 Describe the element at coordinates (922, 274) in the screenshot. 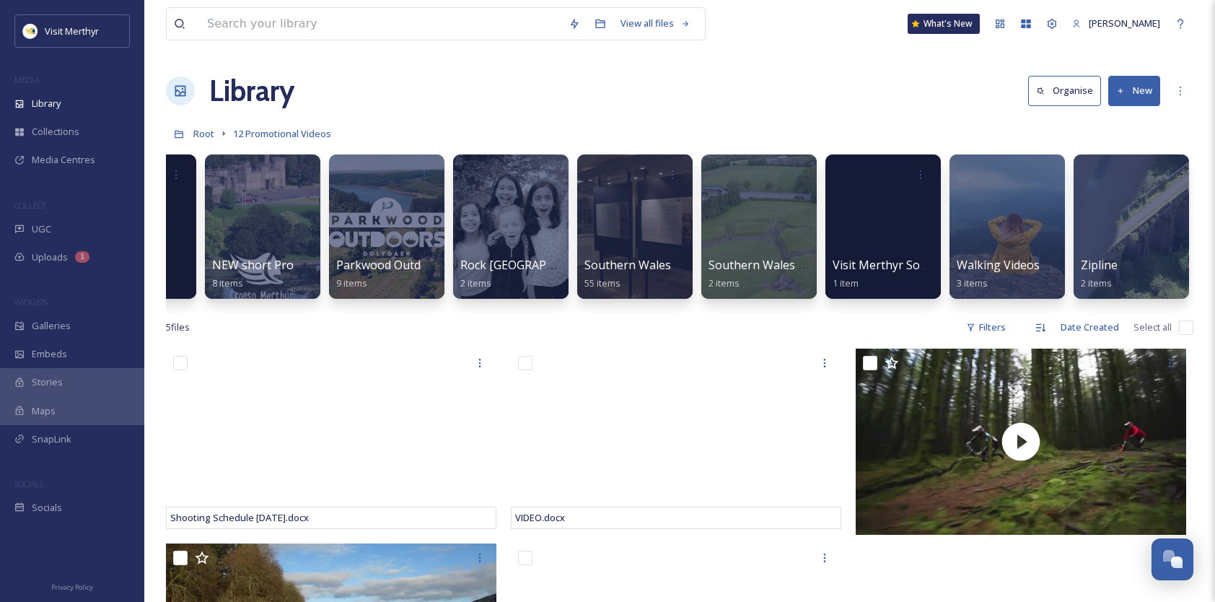

I see `a: Visit Merthyr Social Media Videos1 item` at that location.